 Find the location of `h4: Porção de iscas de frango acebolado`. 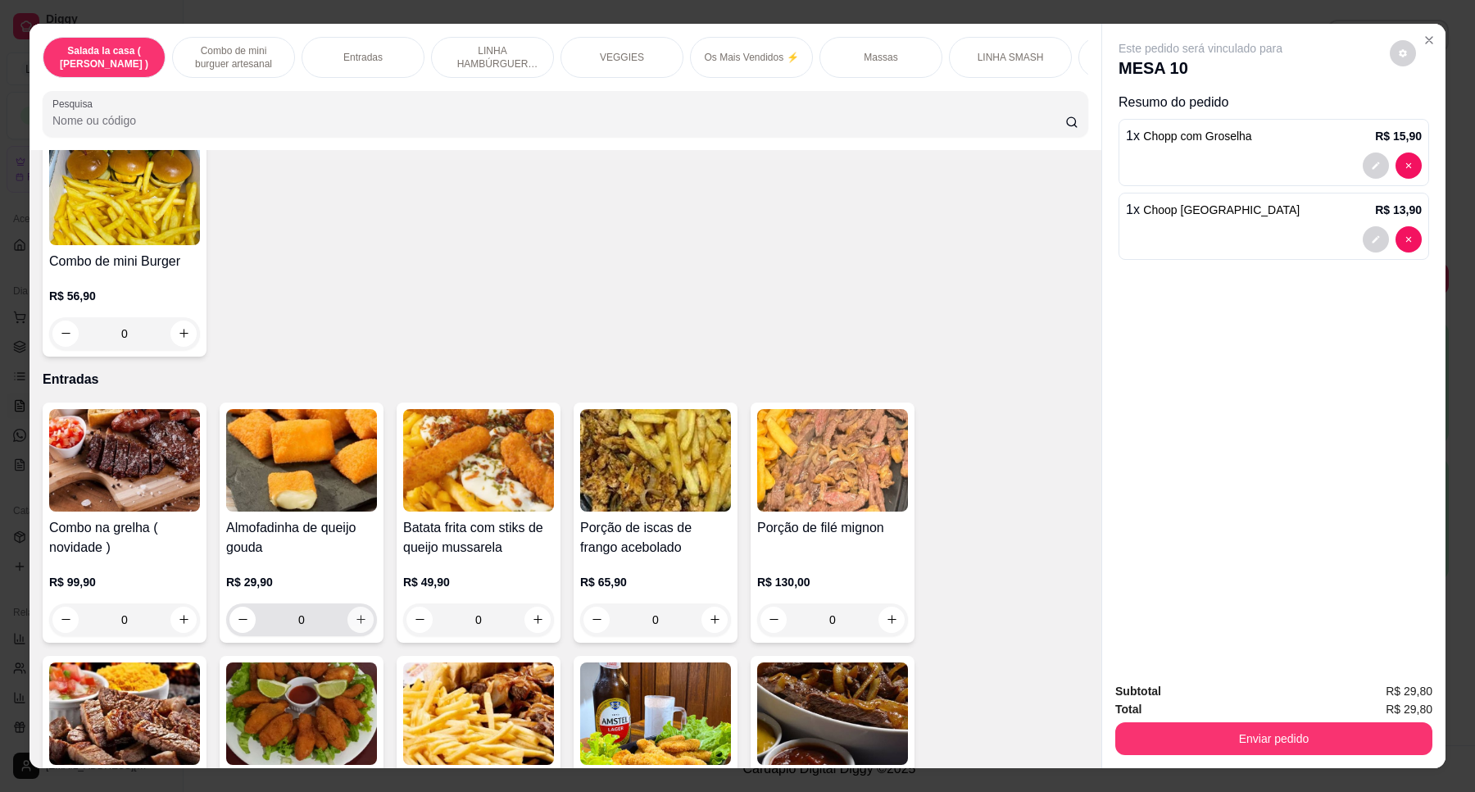

h4: Porção de iscas de frango acebolado is located at coordinates (656, 538).